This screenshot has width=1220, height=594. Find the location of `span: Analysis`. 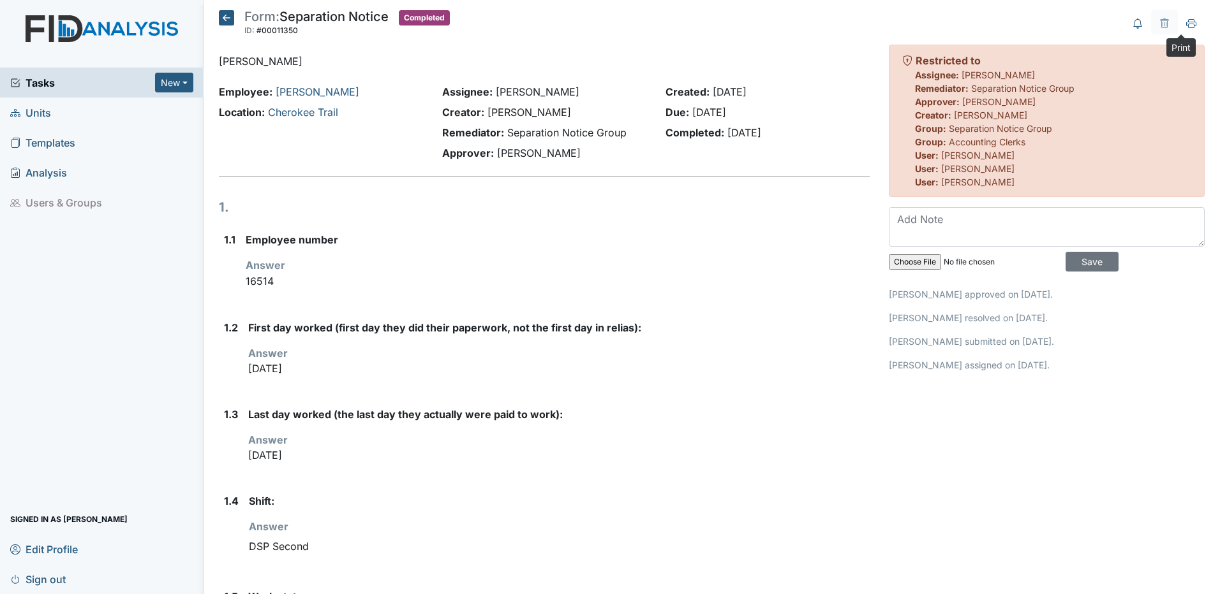

span: Analysis is located at coordinates (38, 172).